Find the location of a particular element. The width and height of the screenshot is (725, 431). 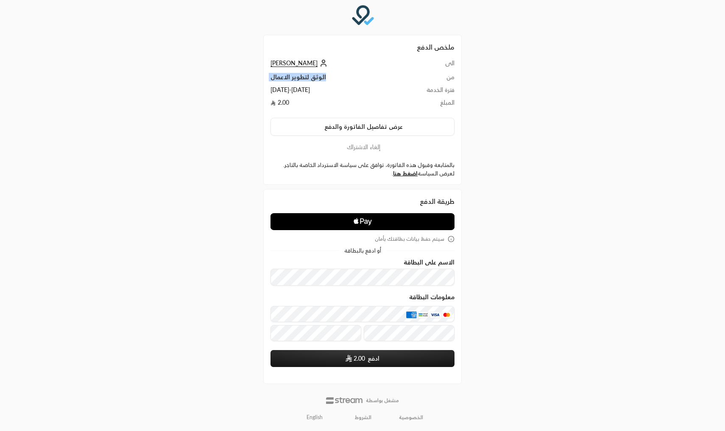

div: طريقة الدفع is located at coordinates (362, 201).